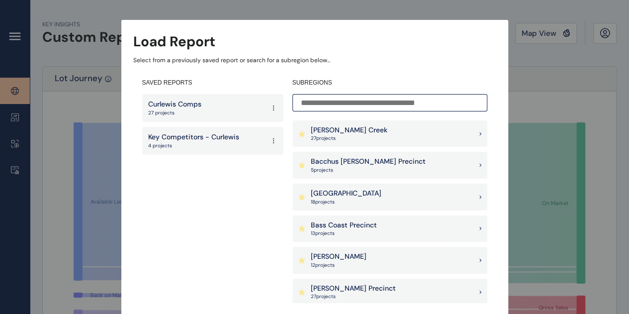 The height and width of the screenshot is (314, 629). Describe the element at coordinates (315, 60) in the screenshot. I see `p: Select from a previously saved report or search for a subregion below...` at that location.